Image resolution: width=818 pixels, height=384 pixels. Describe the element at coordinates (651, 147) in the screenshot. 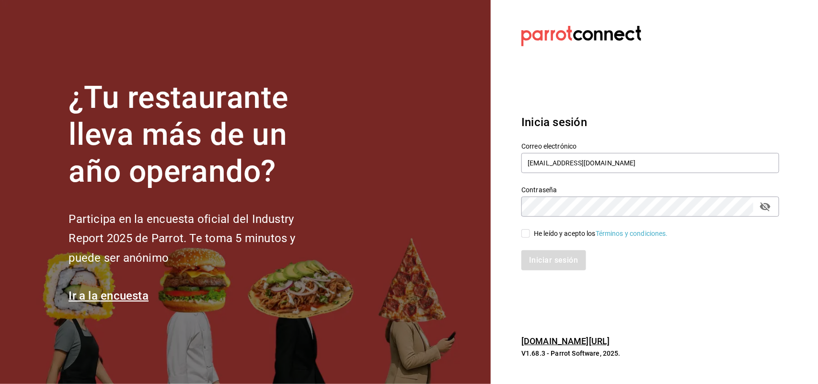

I see `label: Correo electrónico` at that location.